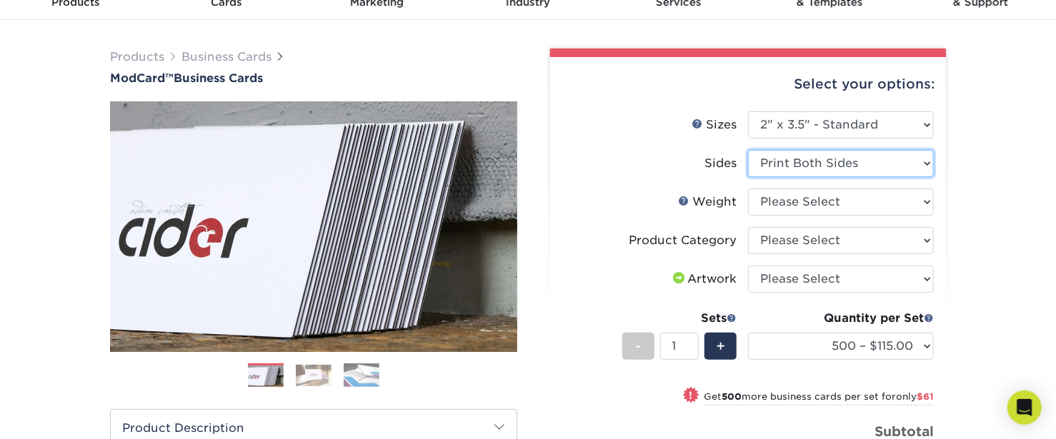  What do you see at coordinates (720, 164) in the screenshot?
I see `div: Sides` at bounding box center [720, 164].